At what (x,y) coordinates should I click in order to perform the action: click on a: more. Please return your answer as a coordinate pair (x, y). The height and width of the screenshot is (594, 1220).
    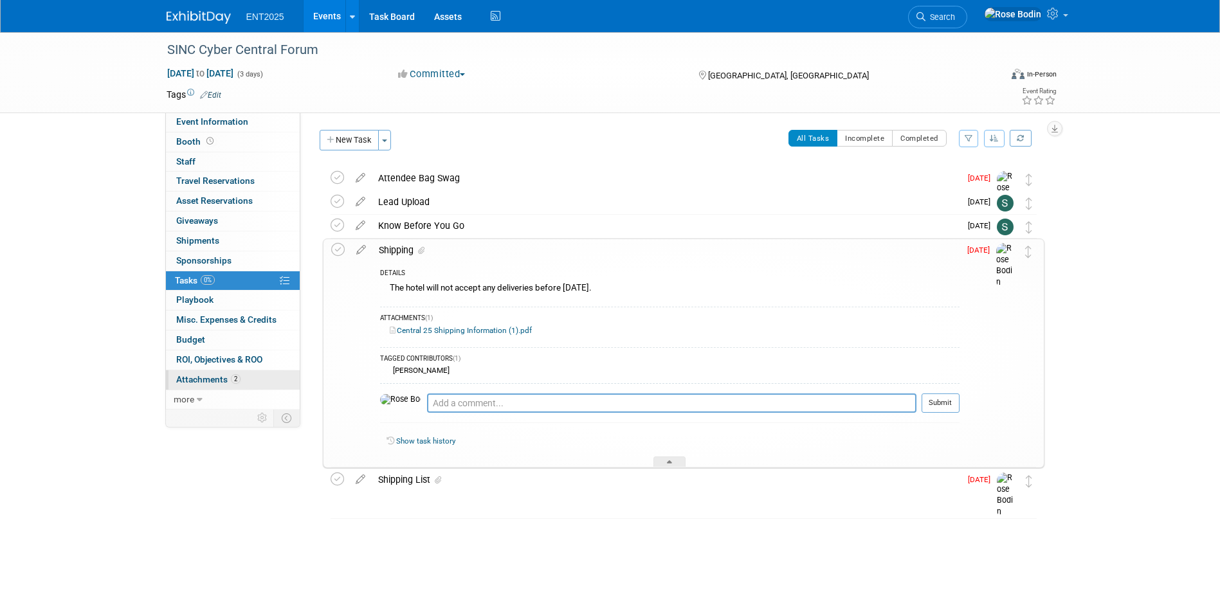
    Looking at the image, I should click on (233, 400).